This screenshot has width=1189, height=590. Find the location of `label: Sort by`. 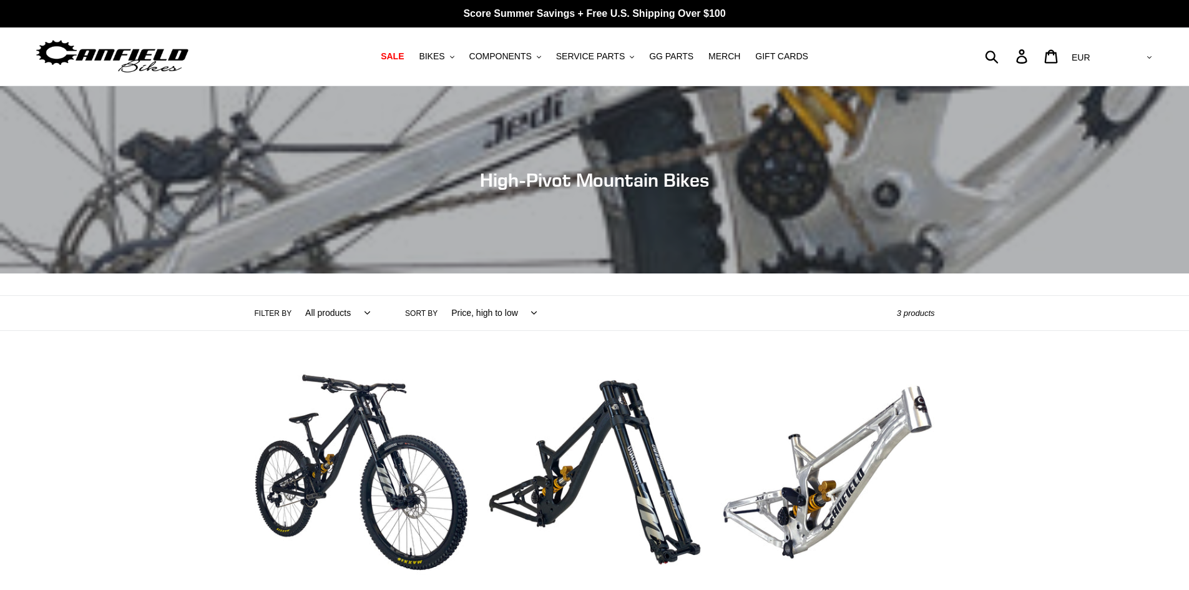

label: Sort by is located at coordinates (421, 313).